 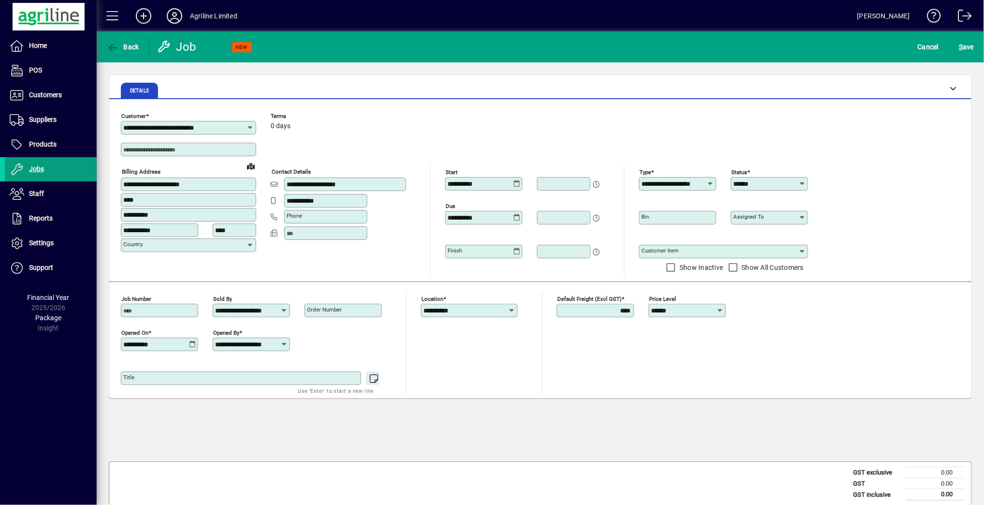 I want to click on mat-label: Job number, so click(x=136, y=299).